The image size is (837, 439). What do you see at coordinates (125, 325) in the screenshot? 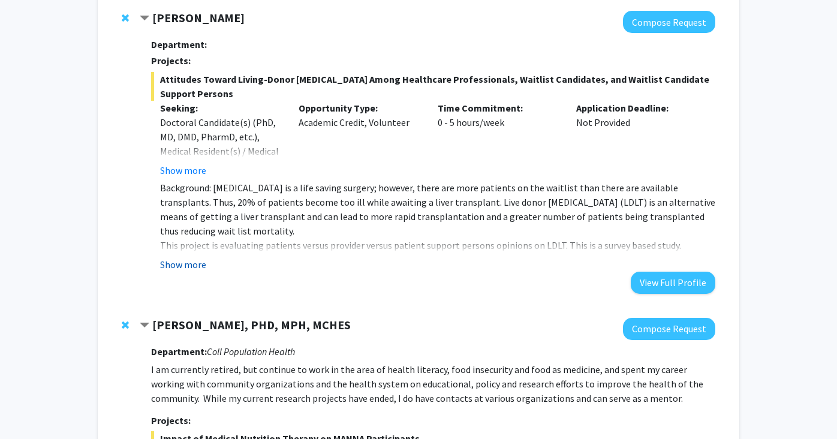
I see `span: Remove Rickie Brawer, PHD, MPH, MCHES from bookmarks` at bounding box center [125, 325].